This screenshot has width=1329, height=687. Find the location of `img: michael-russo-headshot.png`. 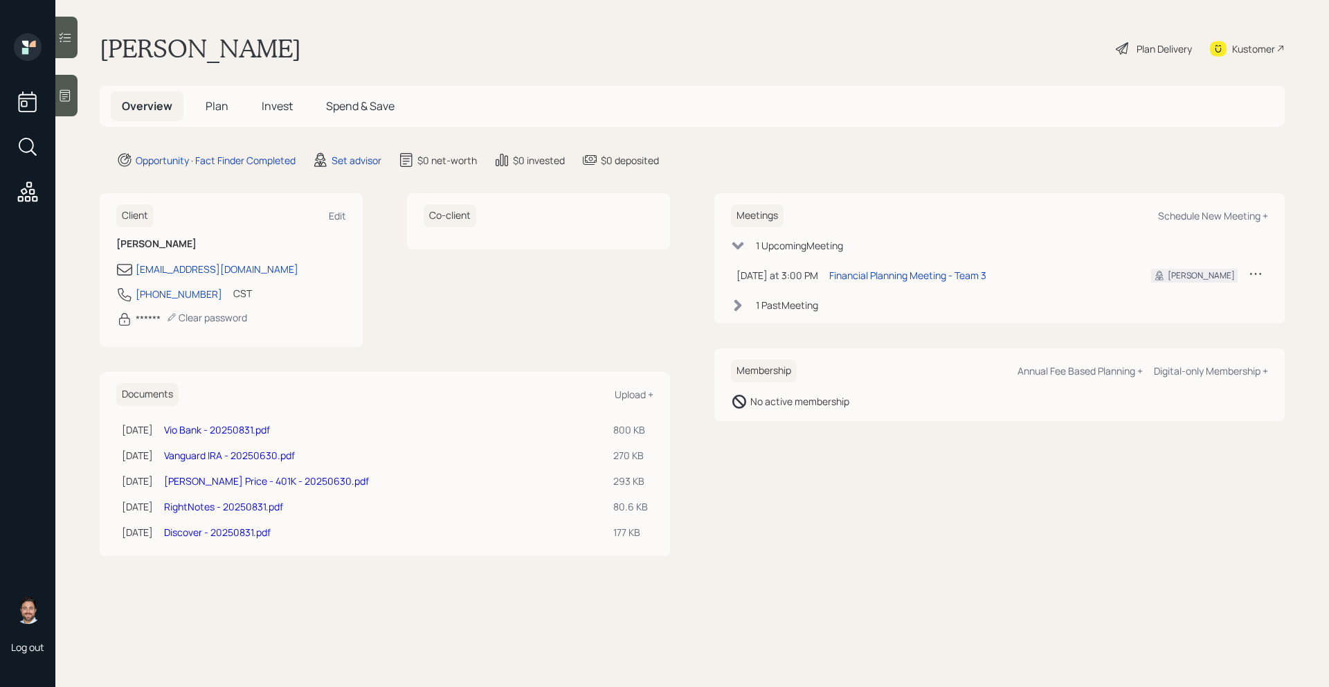

img: michael-russo-headshot.png is located at coordinates (28, 610).